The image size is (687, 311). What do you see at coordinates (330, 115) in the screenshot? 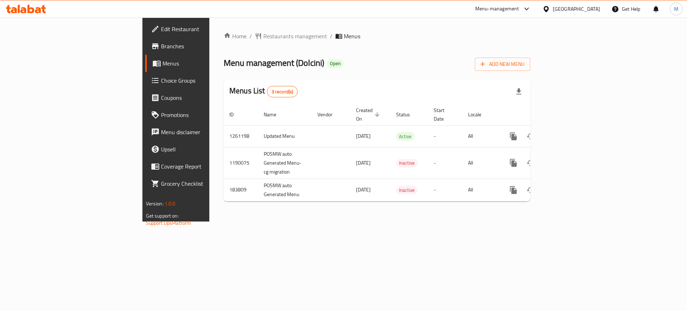
I see `span: Vendor` at bounding box center [330, 115].